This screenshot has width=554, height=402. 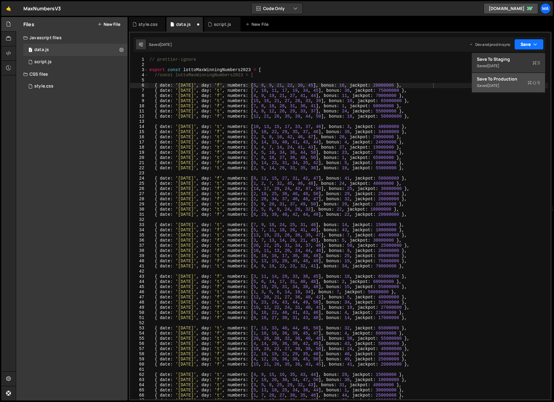 What do you see at coordinates (139, 194) in the screenshot?
I see `div: 27` at bounding box center [139, 194].